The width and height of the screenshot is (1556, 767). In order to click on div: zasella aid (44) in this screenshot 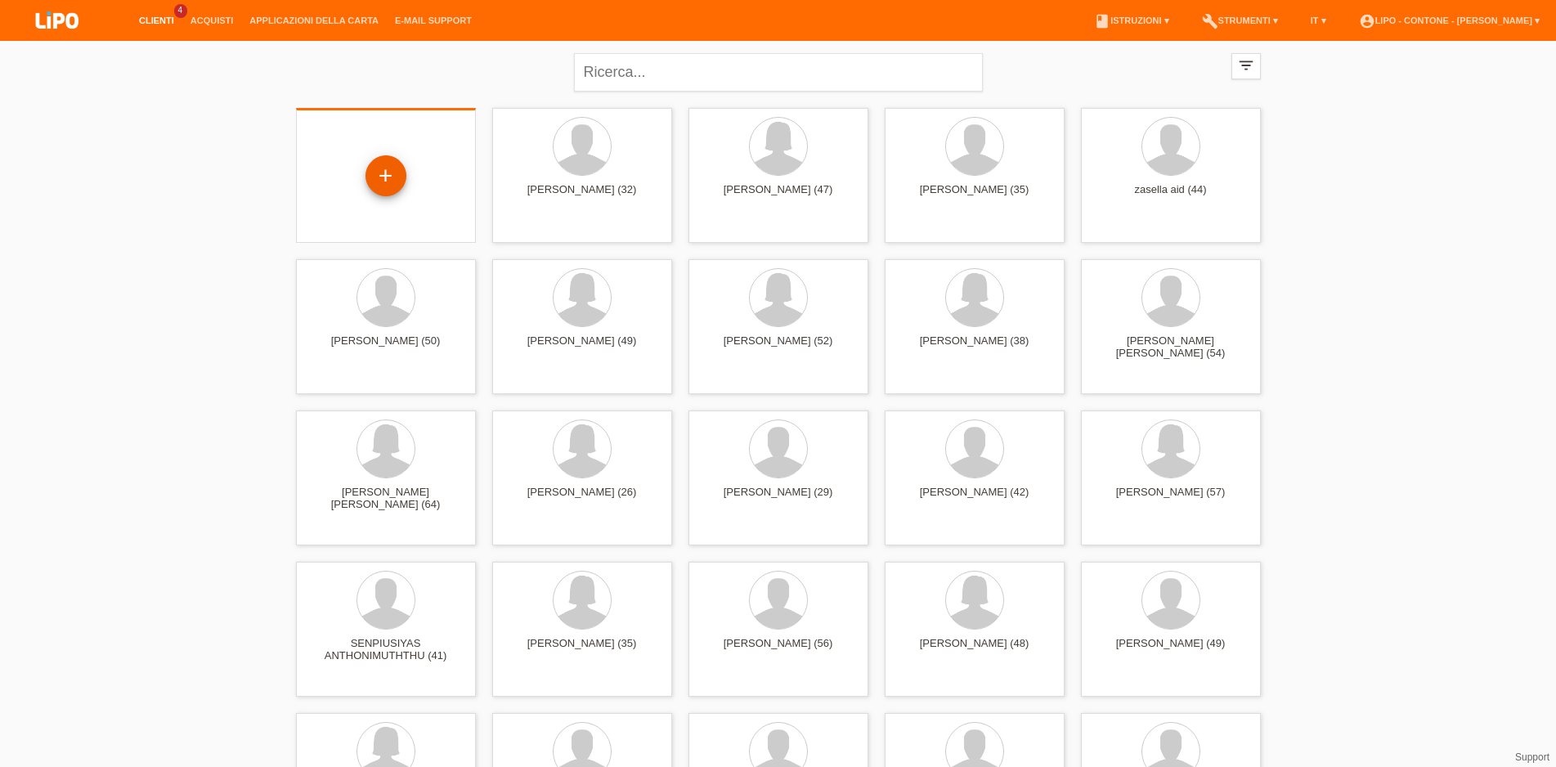, I will do `click(1171, 196)`.